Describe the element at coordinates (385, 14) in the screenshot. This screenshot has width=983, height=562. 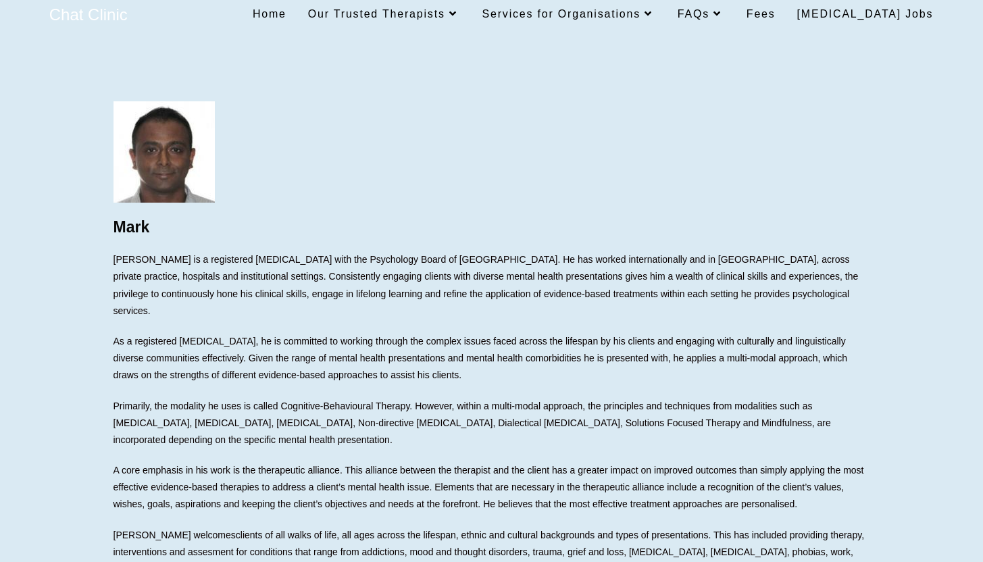
I see `span: Our Trusted Therapists` at that location.